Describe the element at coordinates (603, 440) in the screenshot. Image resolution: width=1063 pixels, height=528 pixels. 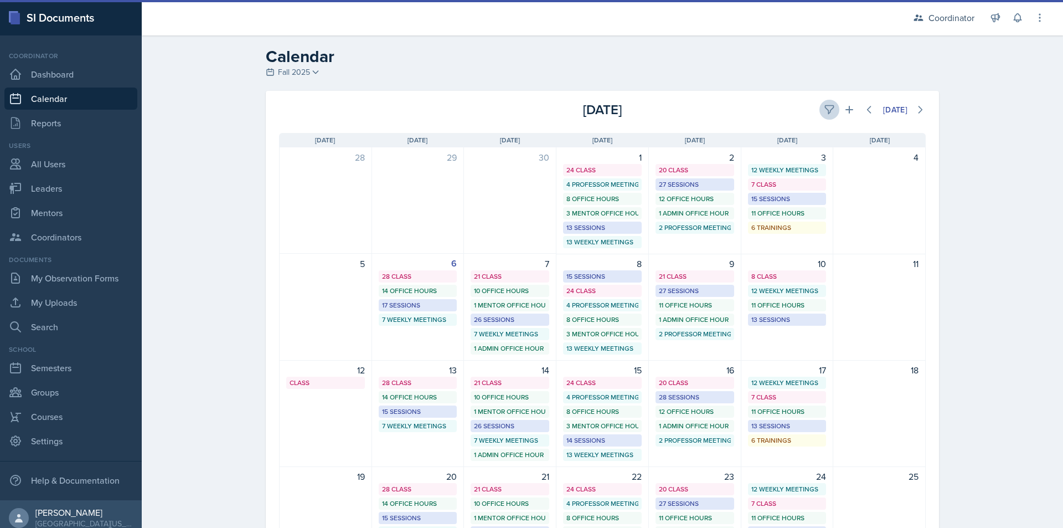
I see `div: 14 Sessions` at that location.